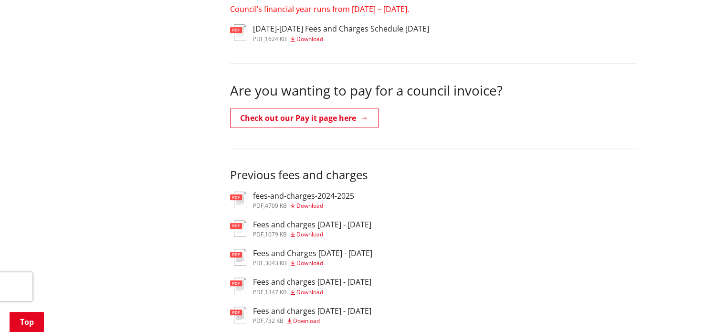 The height and width of the screenshot is (332, 726). I want to click on span: Are you wanting to pay for a council invoice?, so click(366, 90).